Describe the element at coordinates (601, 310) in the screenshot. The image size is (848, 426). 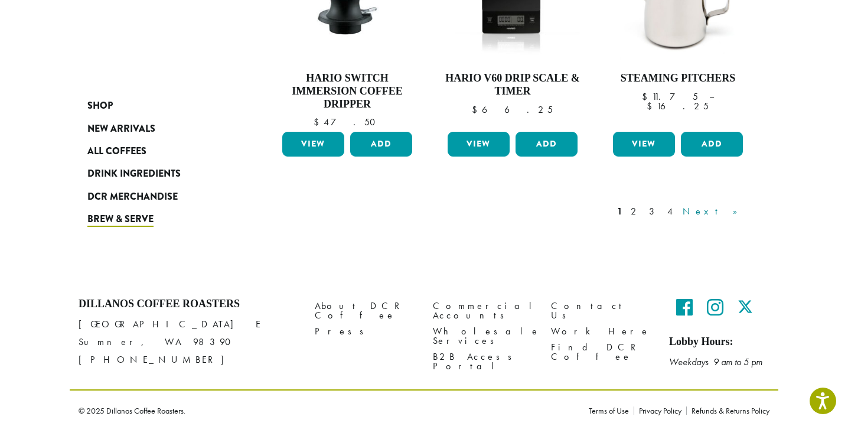
I see `a: Contact Us` at that location.